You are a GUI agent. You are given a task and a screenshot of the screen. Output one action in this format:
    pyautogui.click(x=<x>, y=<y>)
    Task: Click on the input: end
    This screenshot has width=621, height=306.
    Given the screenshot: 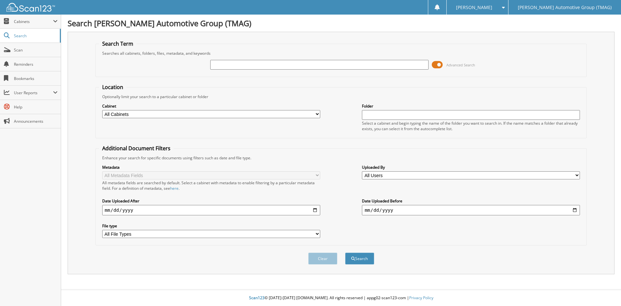 What is the action you would take?
    pyautogui.click(x=471, y=210)
    